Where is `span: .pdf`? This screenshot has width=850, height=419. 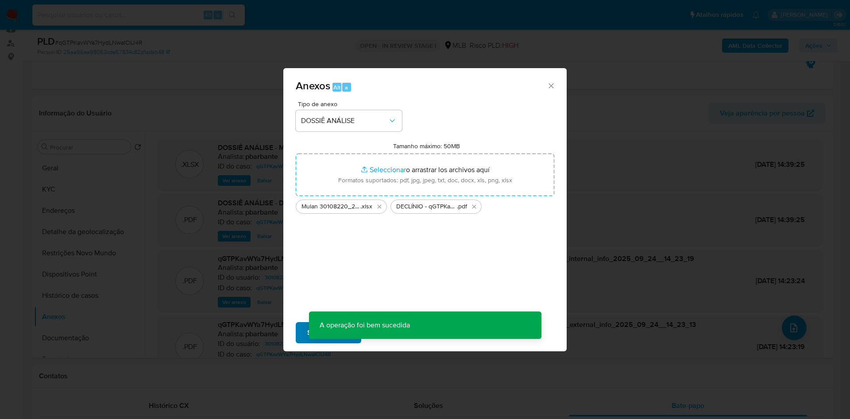
span: .pdf is located at coordinates (462, 207).